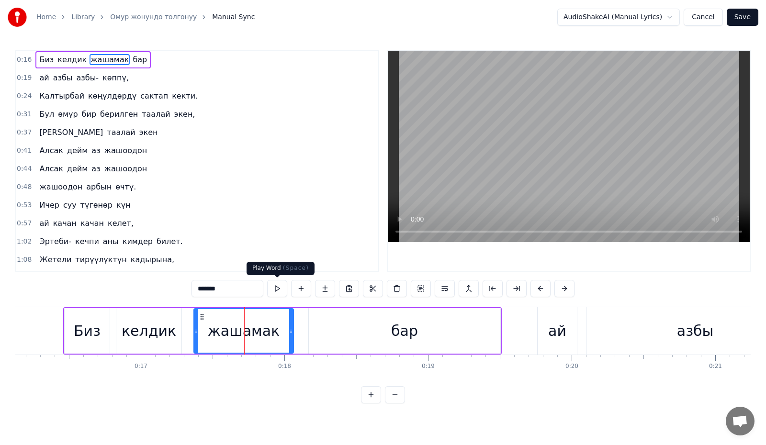 This screenshot has width=766, height=445. I want to click on img: youka, so click(17, 17).